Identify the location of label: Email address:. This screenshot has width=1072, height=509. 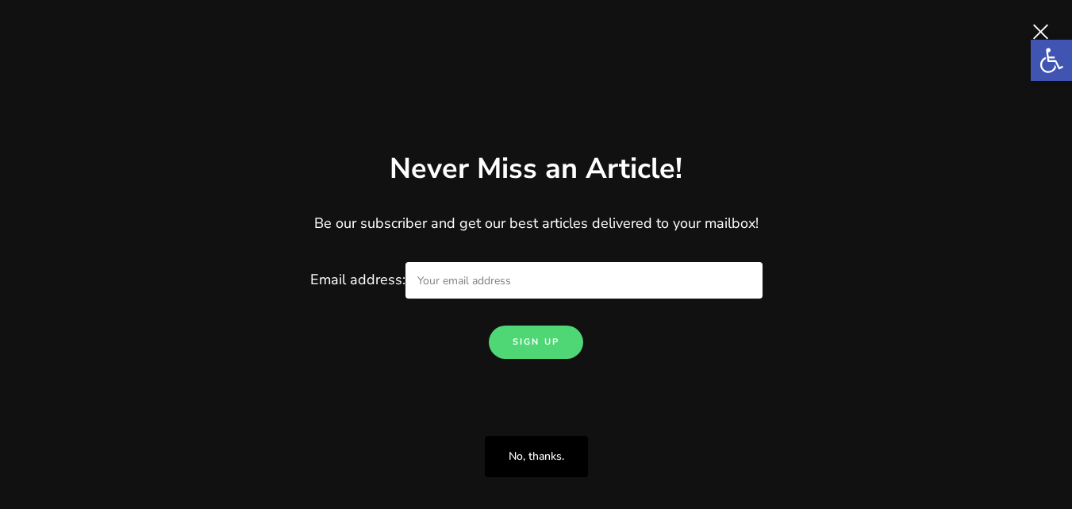
(536, 279).